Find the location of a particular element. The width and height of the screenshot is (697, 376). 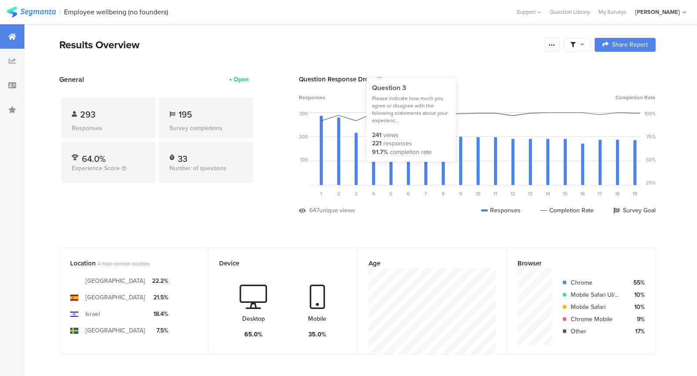

div: 200 is located at coordinates (303, 137).